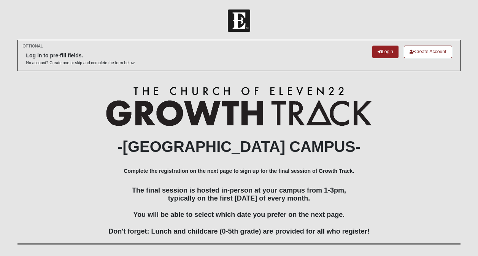 Image resolution: width=478 pixels, height=256 pixels. Describe the element at coordinates (239, 231) in the screenshot. I see `span: Don't forget: Lunch and childcare (0-5th grade) are provided for all who register!` at that location.